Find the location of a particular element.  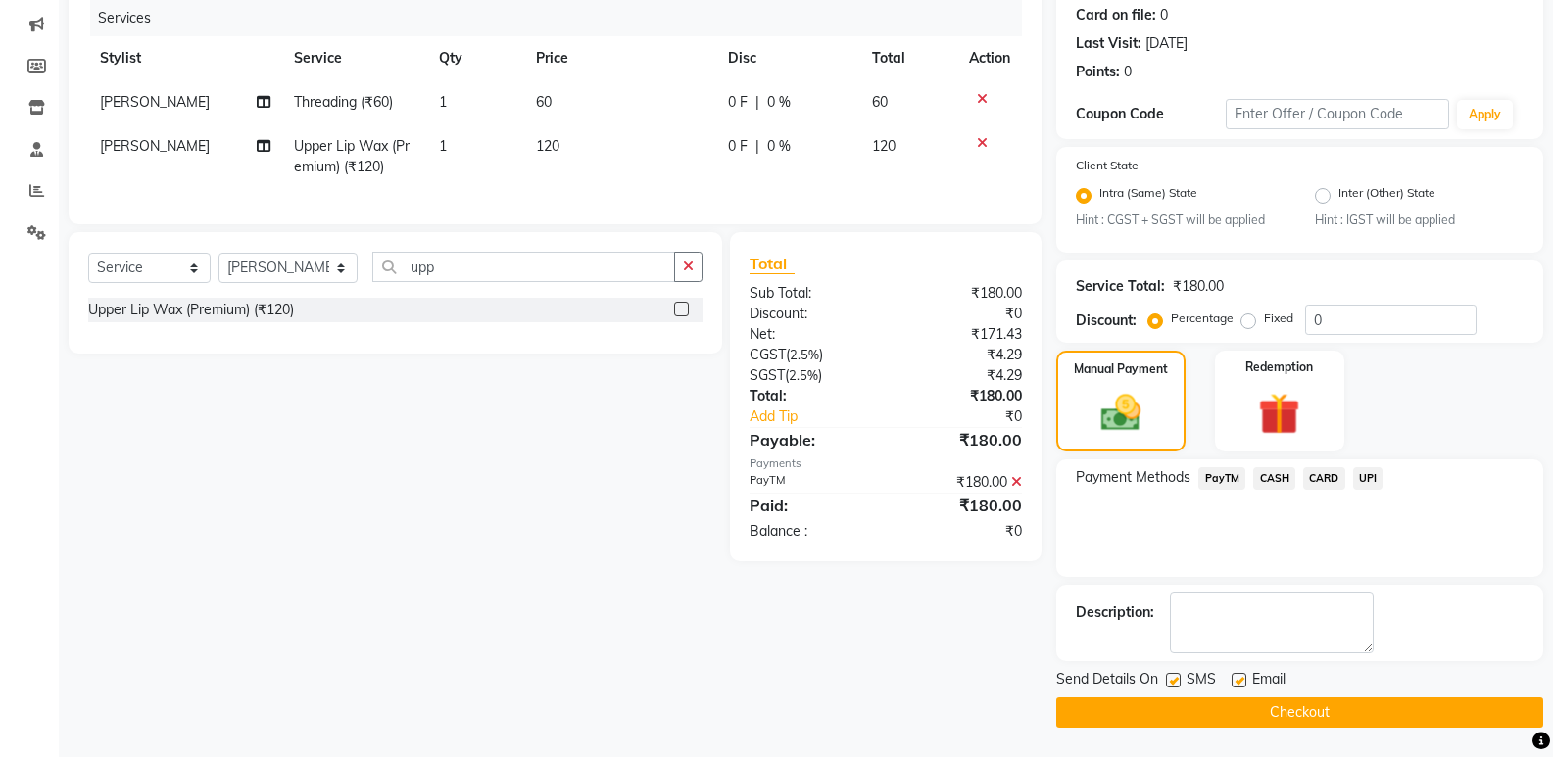

a: Add Tip is located at coordinates (823, 416).